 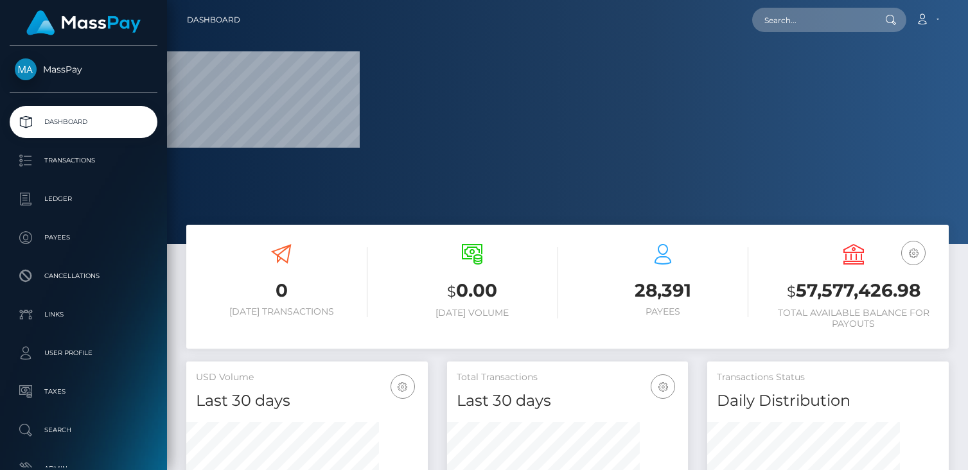 What do you see at coordinates (663, 290) in the screenshot?
I see `h3: 28,391` at bounding box center [663, 290].